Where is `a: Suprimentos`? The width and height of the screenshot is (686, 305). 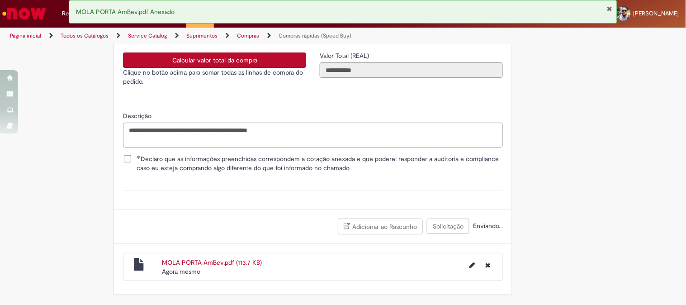 a: Suprimentos is located at coordinates (202, 36).